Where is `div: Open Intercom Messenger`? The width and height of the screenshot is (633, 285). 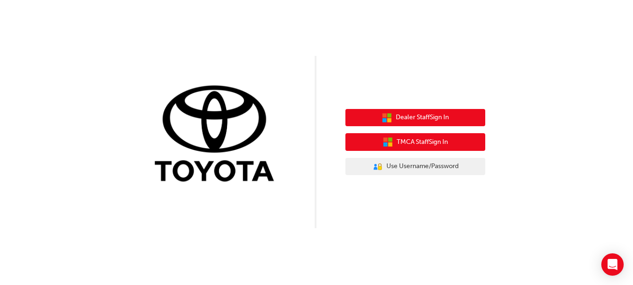
div: Open Intercom Messenger is located at coordinates (613, 265).